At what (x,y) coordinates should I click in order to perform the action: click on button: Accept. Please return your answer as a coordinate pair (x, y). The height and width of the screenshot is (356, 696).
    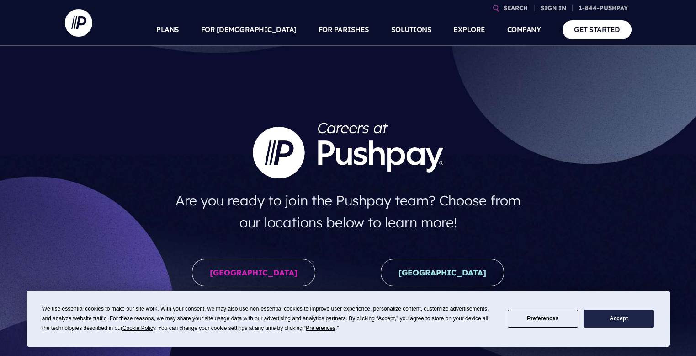
    Looking at the image, I should click on (619, 318).